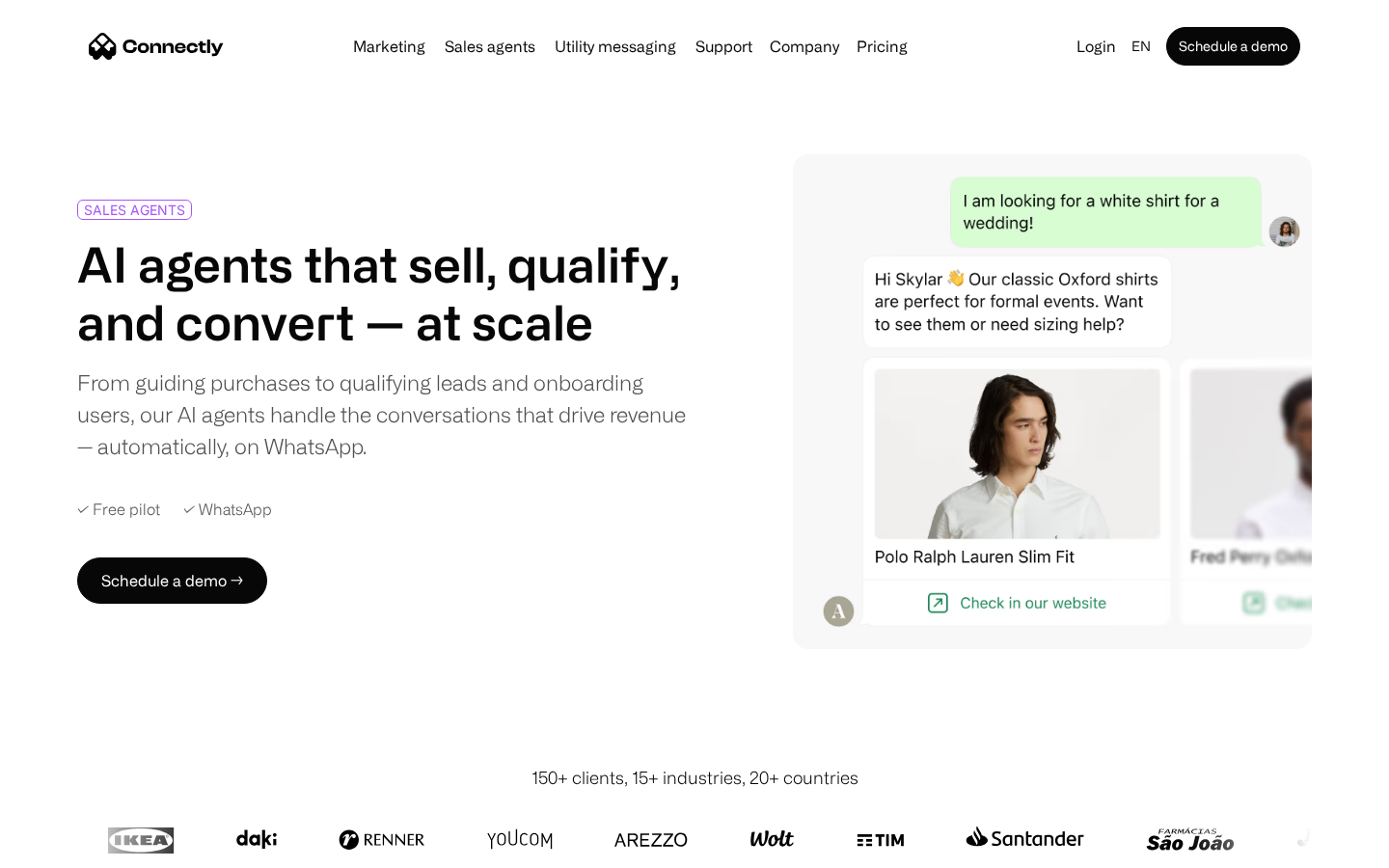 The image size is (1389, 868). What do you see at coordinates (1096, 46) in the screenshot?
I see `a: Login` at bounding box center [1096, 46].